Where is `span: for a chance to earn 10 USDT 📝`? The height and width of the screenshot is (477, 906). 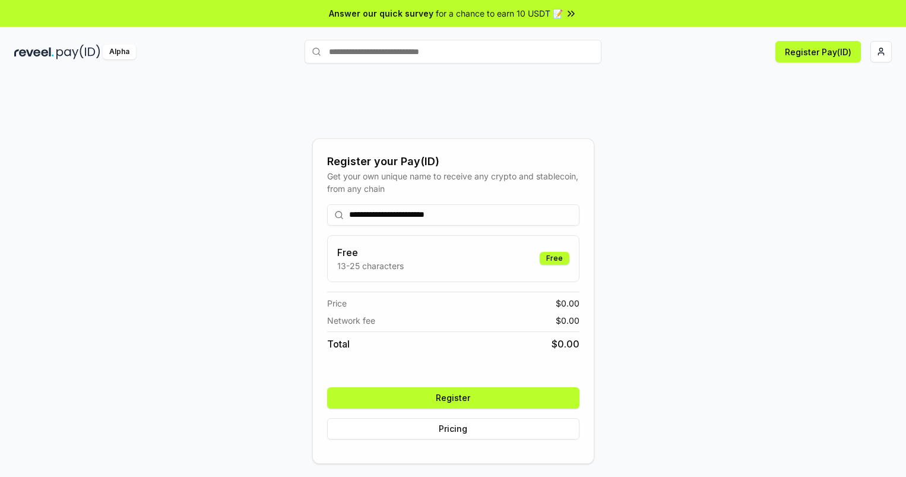
span: for a chance to earn 10 USDT 📝 is located at coordinates (499, 13).